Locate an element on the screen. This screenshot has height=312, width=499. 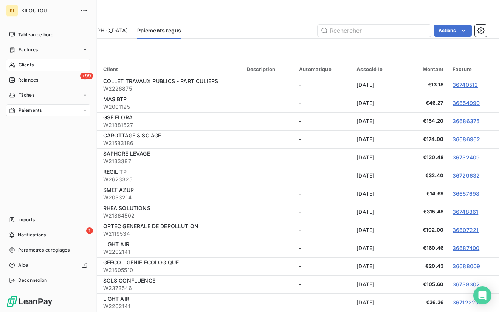
span: €14.69 is located at coordinates (424, 194).